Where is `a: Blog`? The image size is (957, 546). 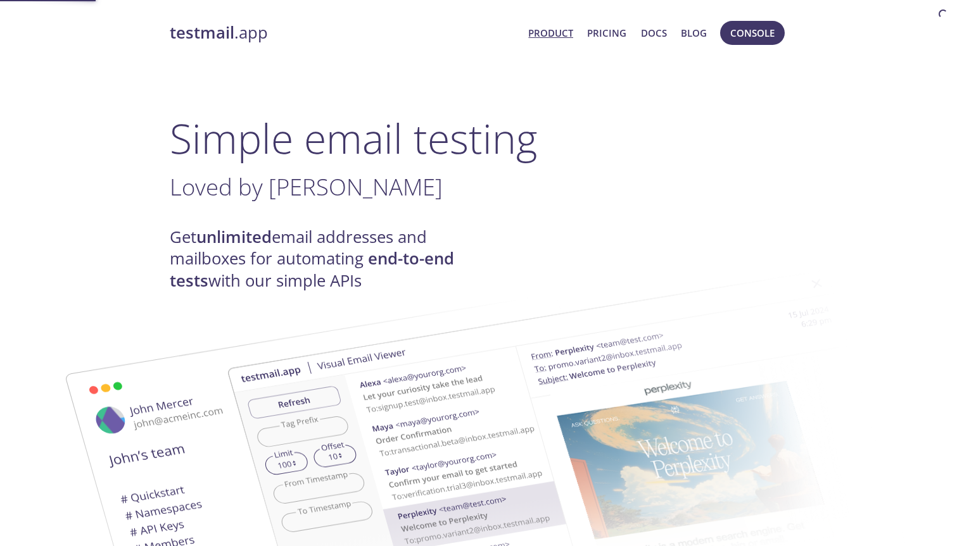
a: Blog is located at coordinates (693, 33).